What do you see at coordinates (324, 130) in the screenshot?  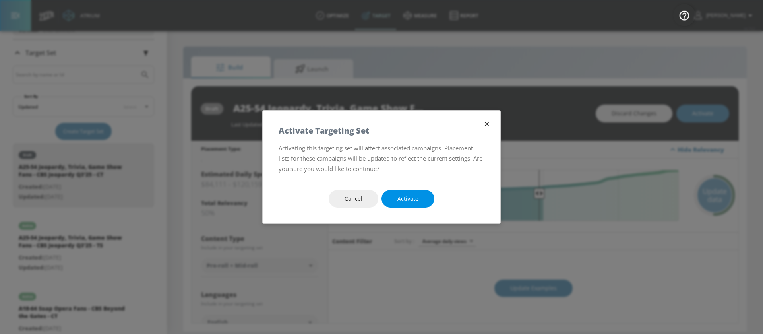 I see `h5: Activate Targeting Set` at bounding box center [324, 130].